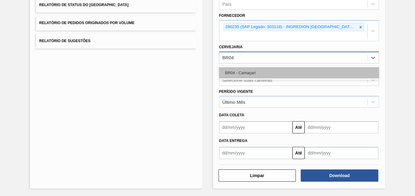 This screenshot has width=415, height=196. Describe the element at coordinates (227, 4) in the screenshot. I see `div: País` at that location.